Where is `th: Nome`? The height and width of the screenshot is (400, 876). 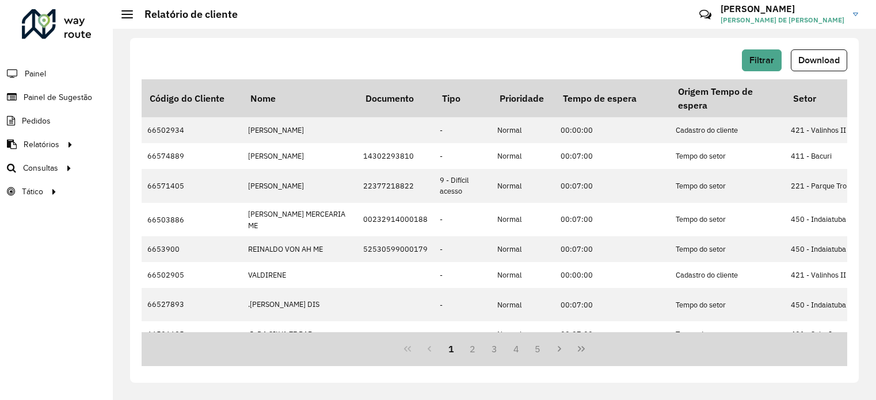 th: Nome is located at coordinates (300, 98).